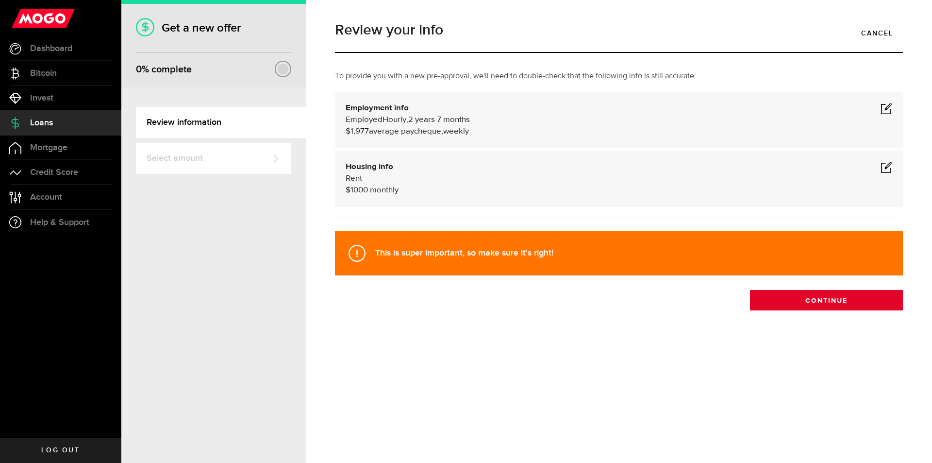 This screenshot has width=932, height=463. What do you see at coordinates (354, 178) in the screenshot?
I see `span: Rent` at bounding box center [354, 178].